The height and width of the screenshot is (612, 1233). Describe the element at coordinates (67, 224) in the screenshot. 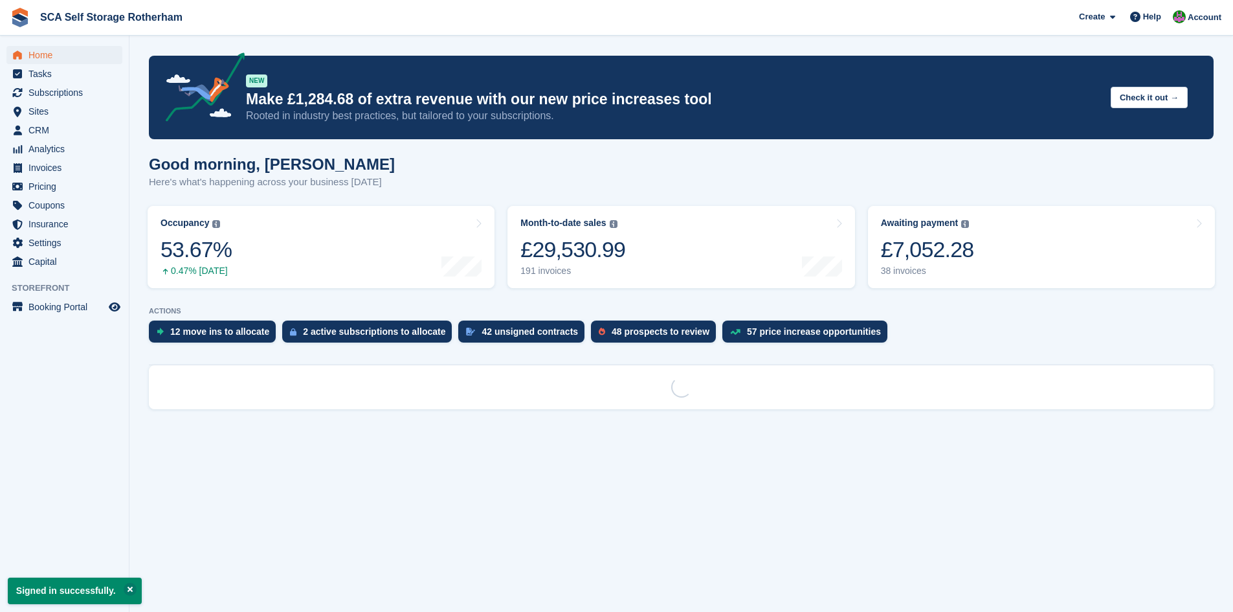

I see `span: Insurance` at that location.